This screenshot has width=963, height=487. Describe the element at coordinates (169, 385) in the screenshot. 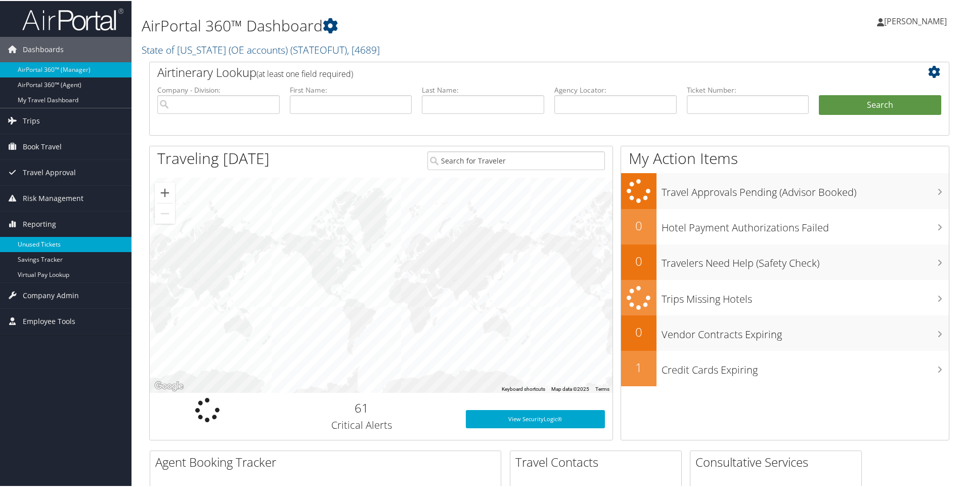

I see `a: Open this area in Google Maps (opens a new window)` at that location.